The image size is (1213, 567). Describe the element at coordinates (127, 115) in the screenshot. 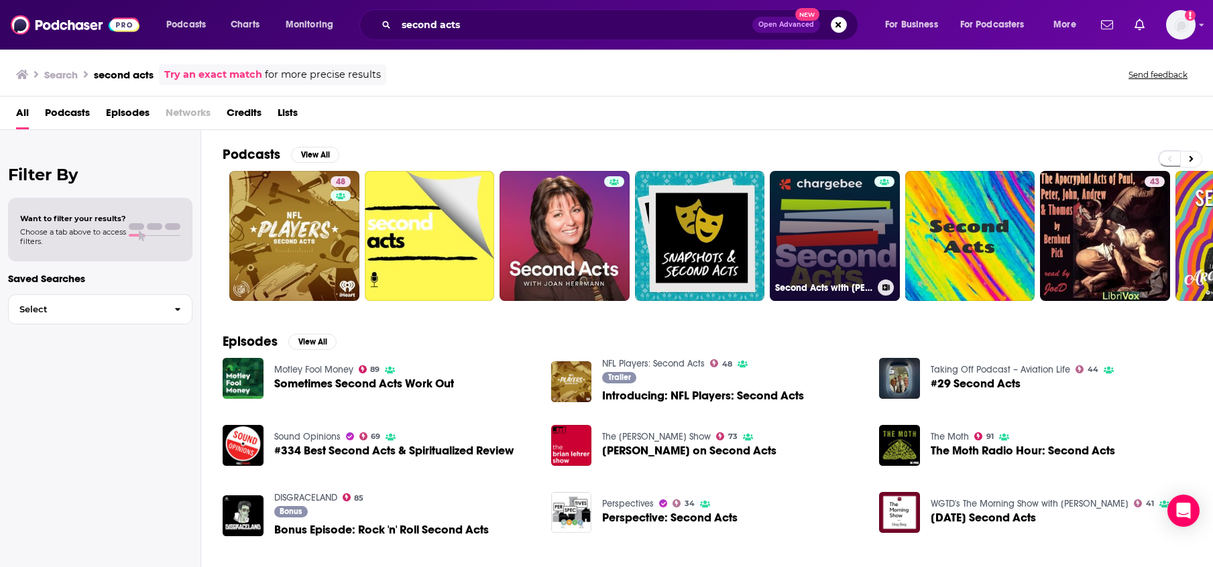

I see `span: Episodes` at that location.